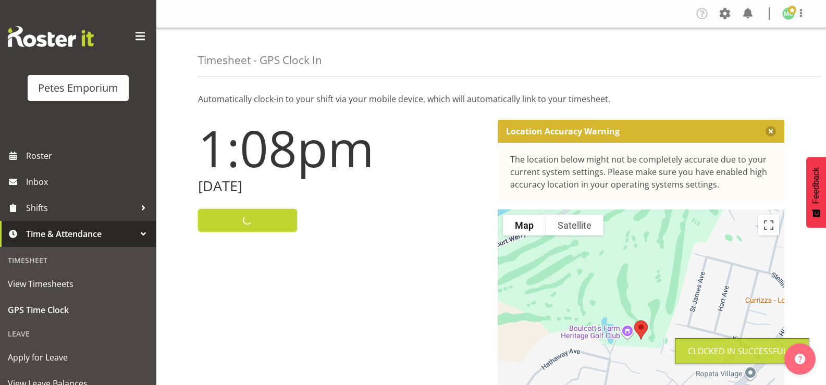 The height and width of the screenshot is (385, 826). What do you see at coordinates (641, 172) in the screenshot?
I see `div: The location below might not be completely accurate due to your current system settings. Please m...` at bounding box center [641, 172].